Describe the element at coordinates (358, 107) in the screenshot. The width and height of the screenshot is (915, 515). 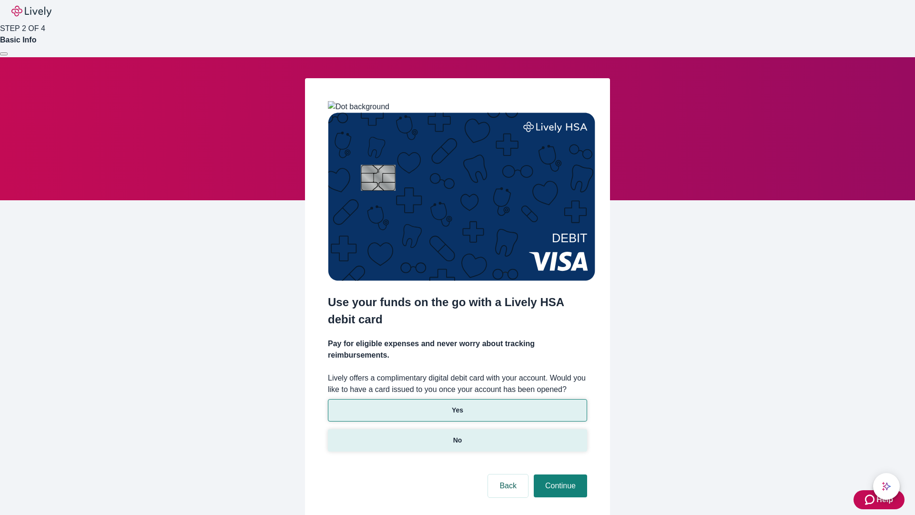
I see `img: Dot background` at that location.